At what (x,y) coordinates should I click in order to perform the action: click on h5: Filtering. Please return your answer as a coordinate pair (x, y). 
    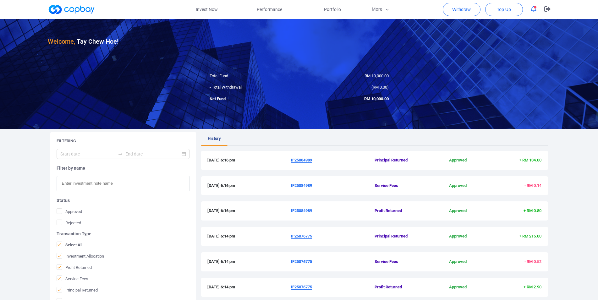
    Looking at the image, I should click on (66, 141).